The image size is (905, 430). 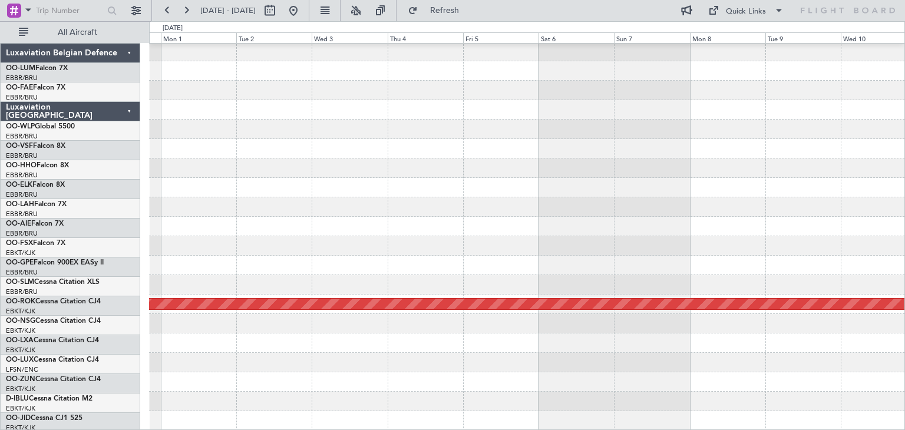 What do you see at coordinates (52, 282) in the screenshot?
I see `a: OO-SLMCessna Citation XLS` at bounding box center [52, 282].